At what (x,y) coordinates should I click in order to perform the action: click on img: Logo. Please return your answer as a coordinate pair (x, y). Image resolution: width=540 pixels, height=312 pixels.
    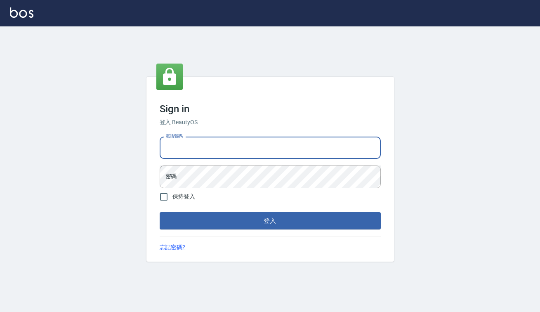
    Looking at the image, I should click on (21, 12).